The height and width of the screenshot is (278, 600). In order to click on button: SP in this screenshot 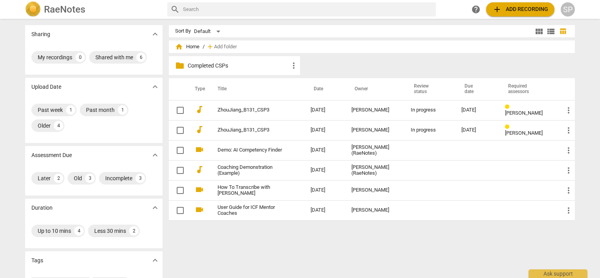, I will do `click(568, 9)`.